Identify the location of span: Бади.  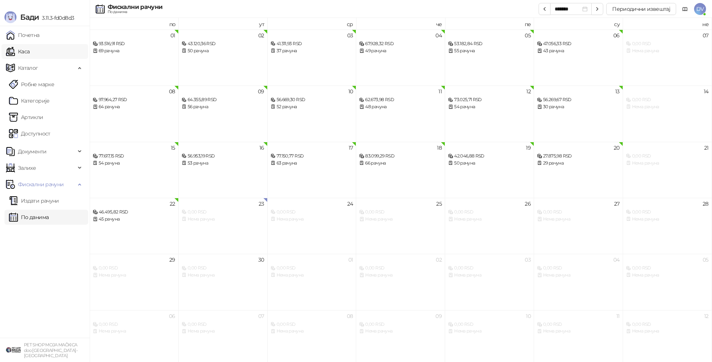
(30, 17).